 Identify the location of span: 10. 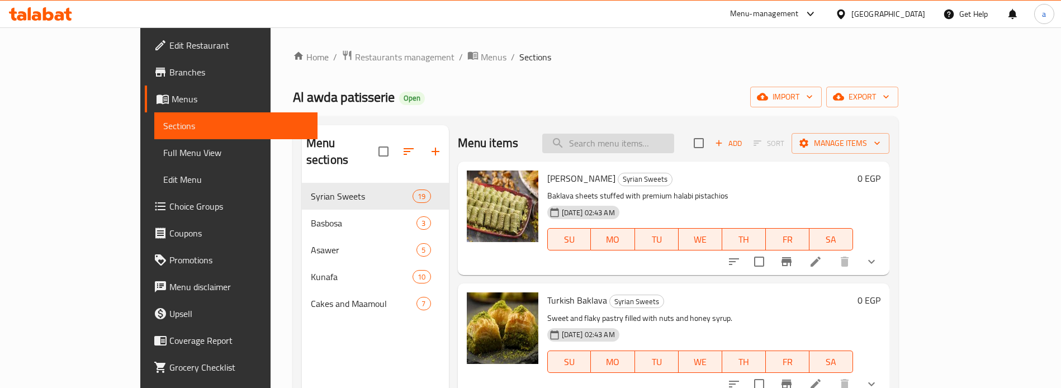
(422, 277).